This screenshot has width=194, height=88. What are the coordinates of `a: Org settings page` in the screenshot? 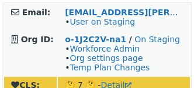 It's located at (106, 58).